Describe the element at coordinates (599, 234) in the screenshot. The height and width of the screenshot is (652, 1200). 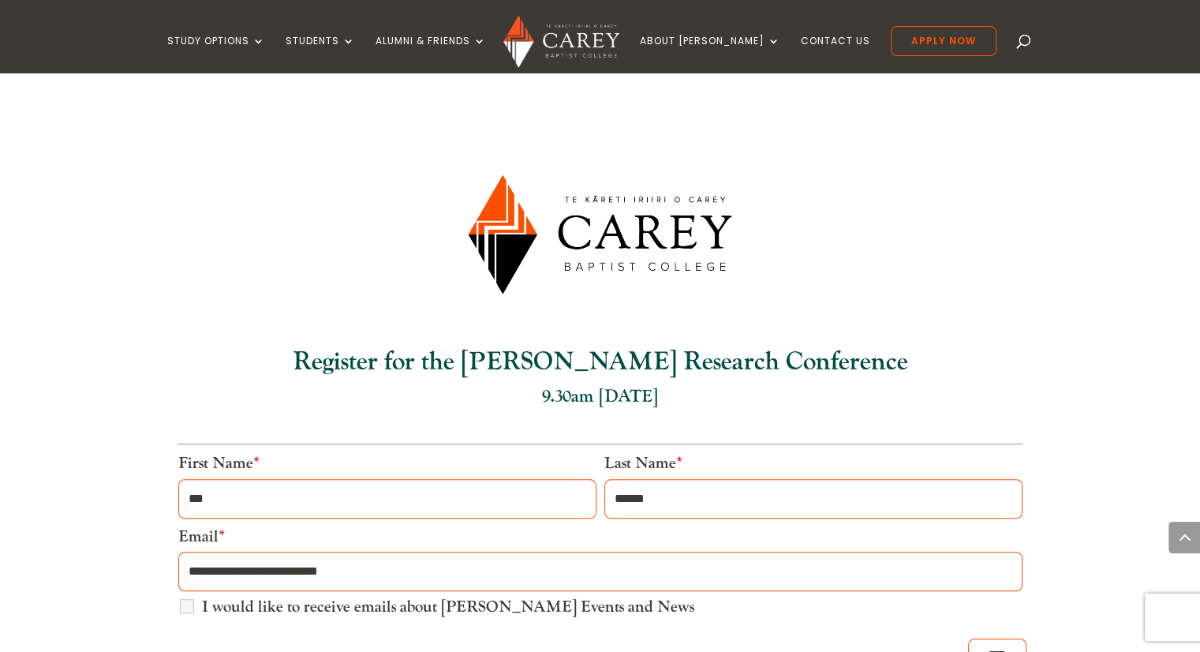
I see `img: Carey-Baptist-College-Logo_Landscape_transparent.png` at that location.